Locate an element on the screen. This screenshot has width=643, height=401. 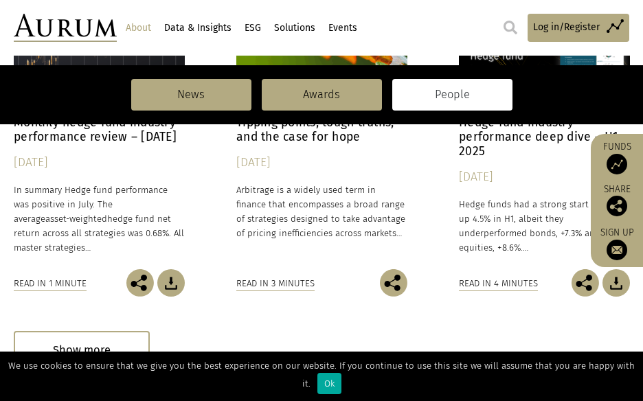
a: ESG is located at coordinates (252, 28).